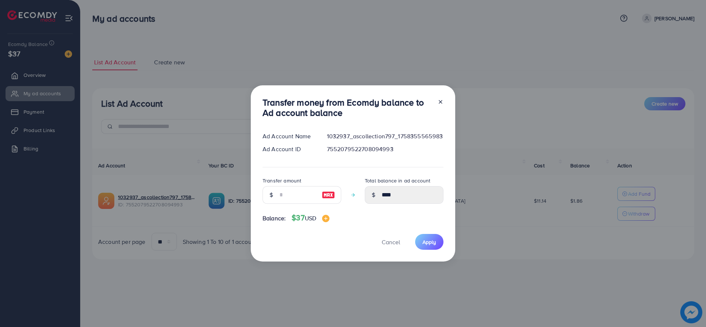 This screenshot has width=706, height=327. What do you see at coordinates (310, 218) in the screenshot?
I see `h4: $37` at bounding box center [310, 218].